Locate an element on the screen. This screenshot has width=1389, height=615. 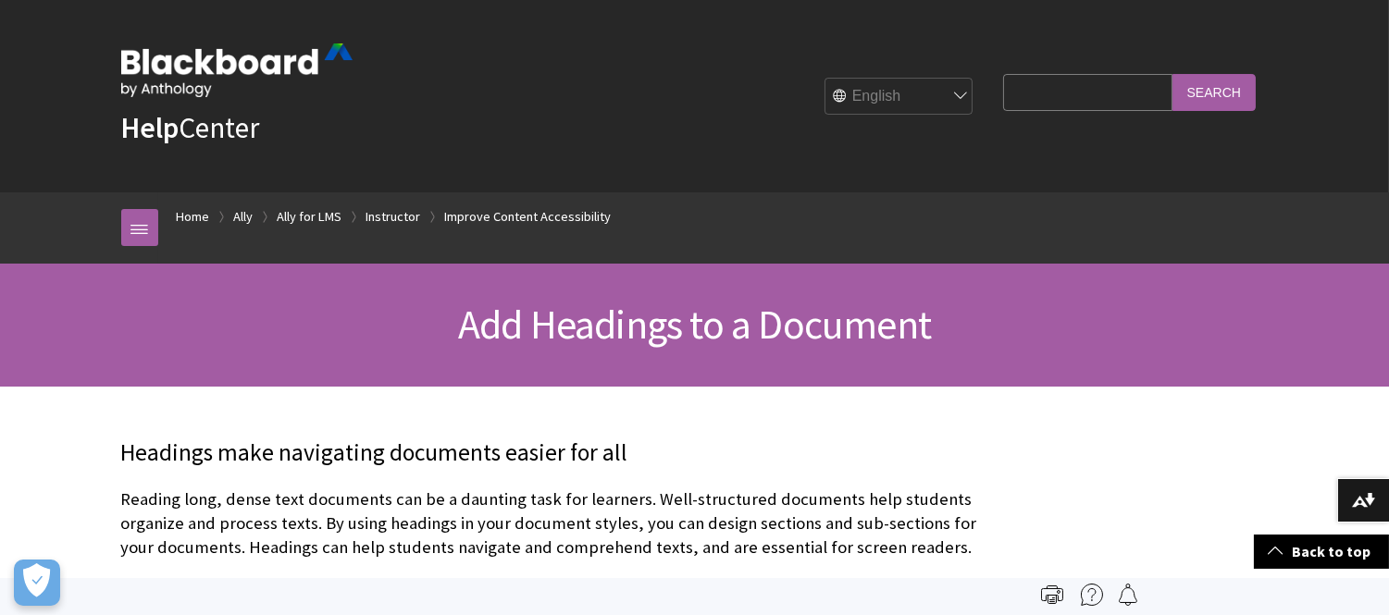
select: Site Language Selector is located at coordinates (900, 97).